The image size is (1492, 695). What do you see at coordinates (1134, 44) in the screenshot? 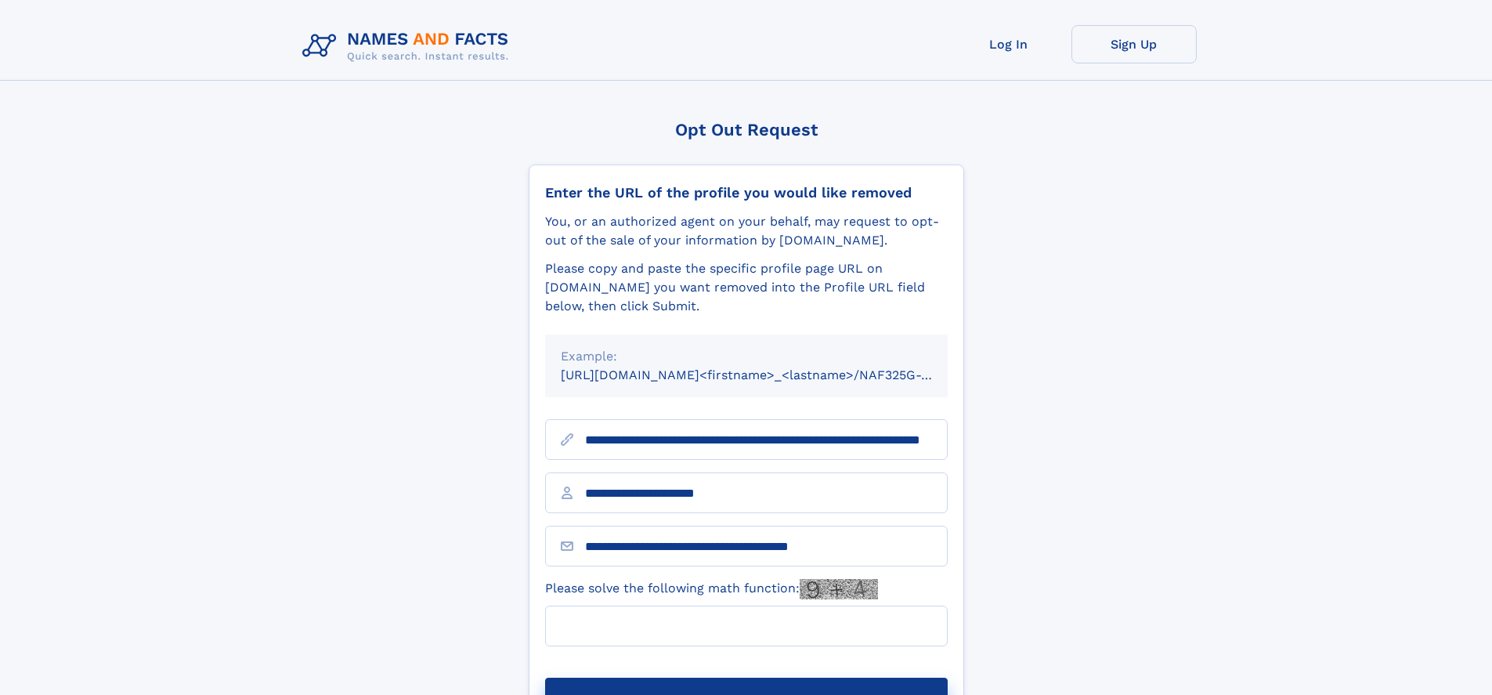
I see `a: Sign Up` at bounding box center [1134, 44].